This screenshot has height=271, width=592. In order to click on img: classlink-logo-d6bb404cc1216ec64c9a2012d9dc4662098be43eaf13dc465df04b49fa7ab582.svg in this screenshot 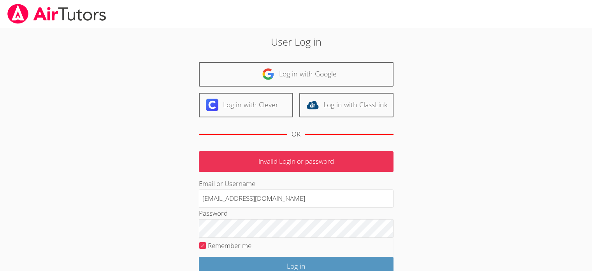, I will do `click(313, 105)`.